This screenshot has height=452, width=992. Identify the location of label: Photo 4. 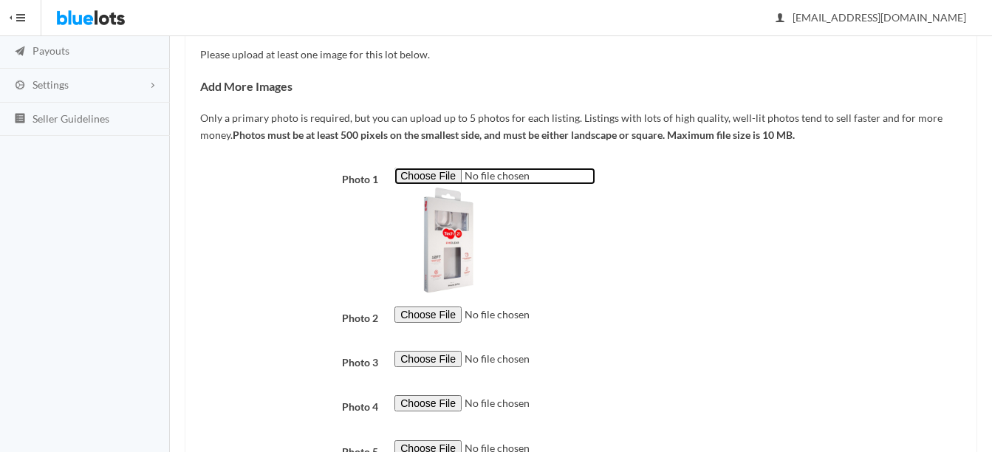
(289, 406).